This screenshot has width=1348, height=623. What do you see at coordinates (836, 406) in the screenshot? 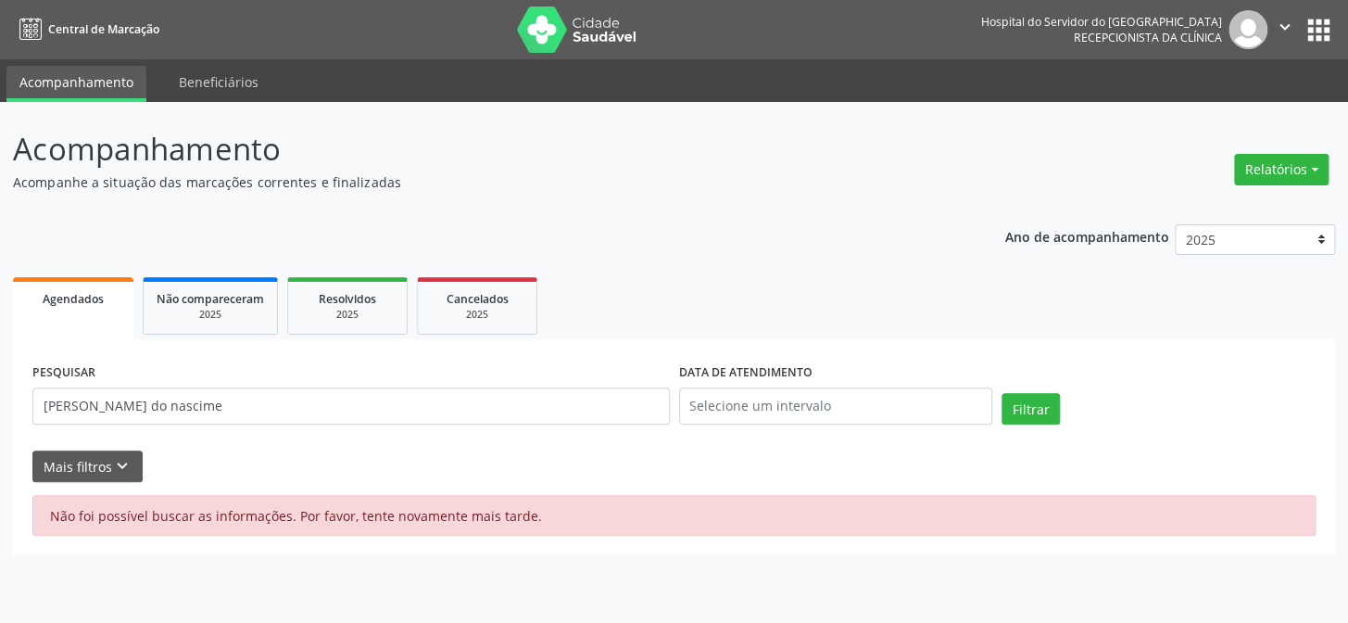
I see `input: Selecione um intervalo` at bounding box center [836, 406].